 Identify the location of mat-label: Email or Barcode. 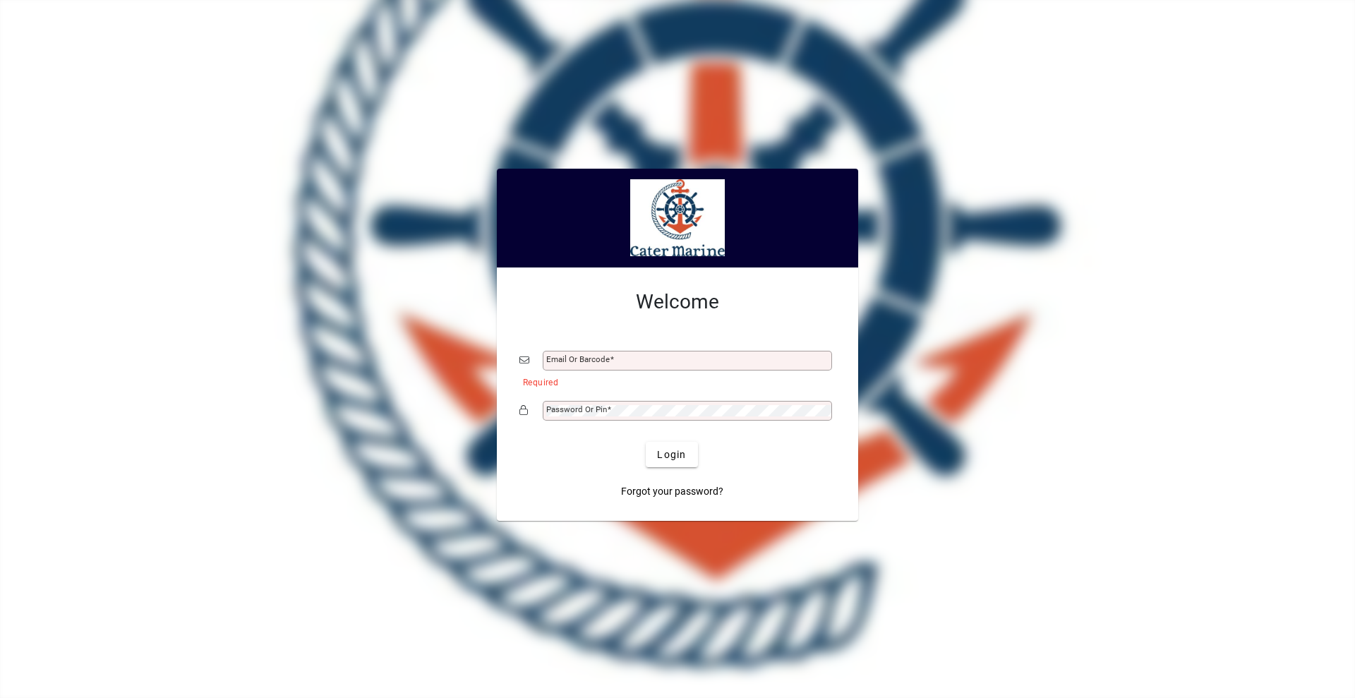
(578, 359).